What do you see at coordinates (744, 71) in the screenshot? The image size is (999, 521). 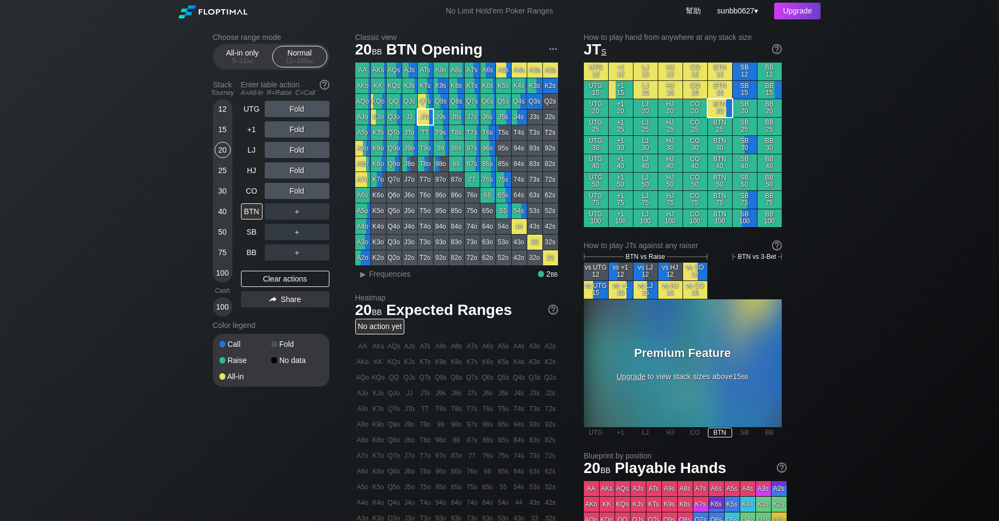 I see `div: SB 12` at bounding box center [744, 71].